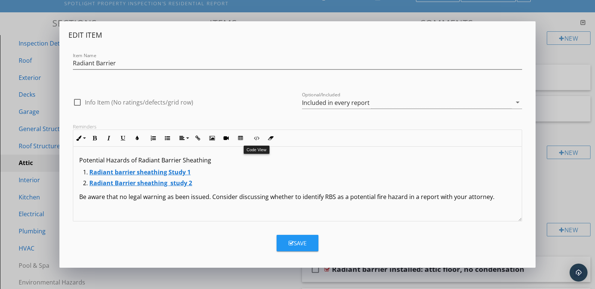  Describe the element at coordinates (212, 138) in the screenshot. I see `button: Insert Image (Ctrl+P)` at that location.